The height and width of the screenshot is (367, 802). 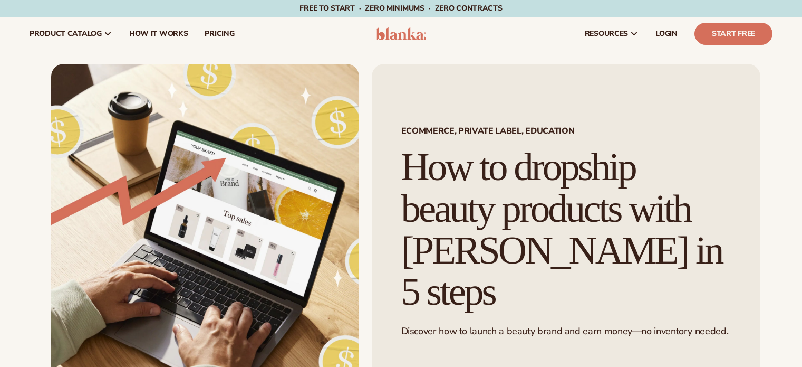 What do you see at coordinates (65, 34) in the screenshot?
I see `span: product catalog` at bounding box center [65, 34].